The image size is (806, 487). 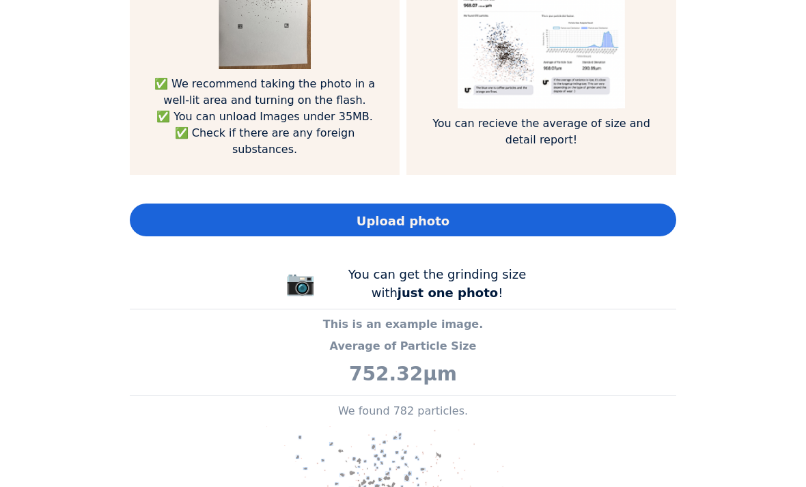 I want to click on p: This is an example image., so click(x=403, y=324).